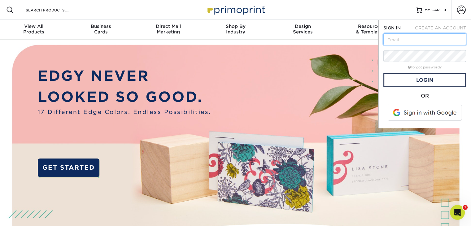  Describe the element at coordinates (370, 30) in the screenshot. I see `a: Resources& Templates` at that location.